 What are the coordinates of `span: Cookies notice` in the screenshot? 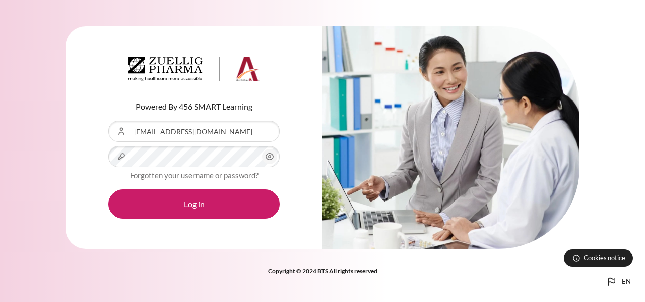 It's located at (605, 257).